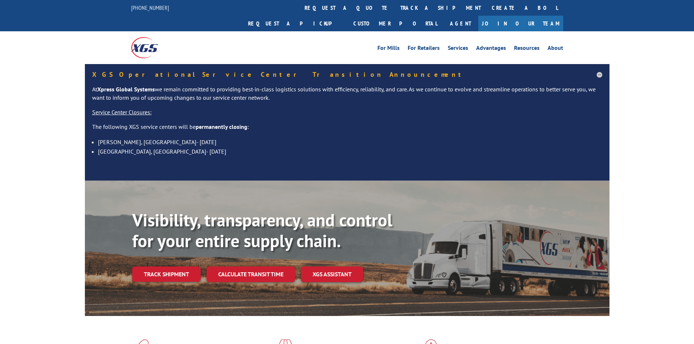 The width and height of the screenshot is (694, 344). I want to click on p: At we remain committed to providing best-in-class logistics solutions with efficiency, reliabilit..., so click(347, 97).